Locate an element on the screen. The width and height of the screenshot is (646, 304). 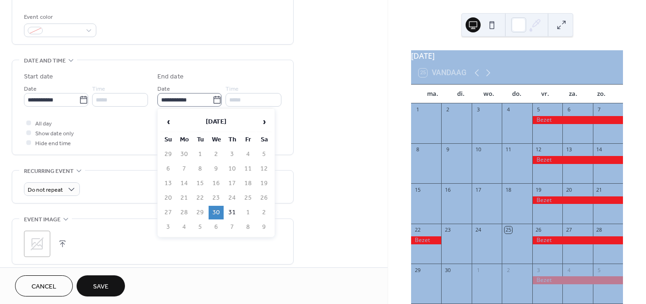
div: vr. is located at coordinates (545, 94).